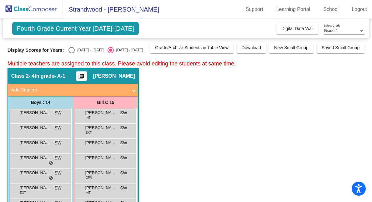 The image size is (372, 202). I want to click on a: School, so click(331, 9).